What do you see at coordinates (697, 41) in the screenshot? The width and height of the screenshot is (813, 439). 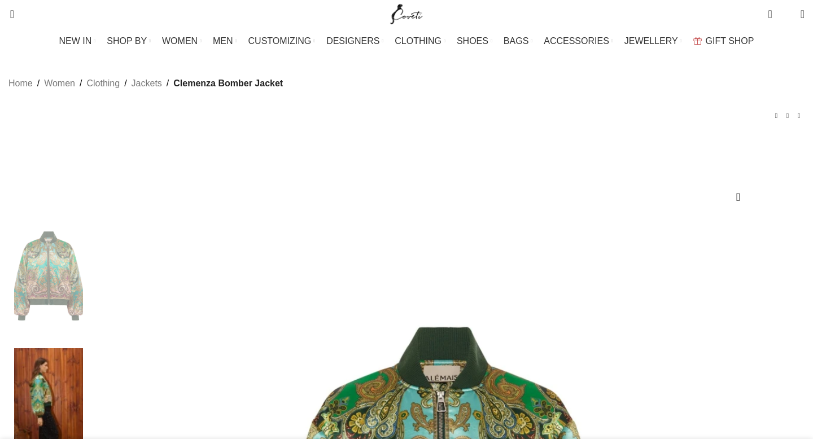 I see `img: GiftBag` at bounding box center [697, 41].